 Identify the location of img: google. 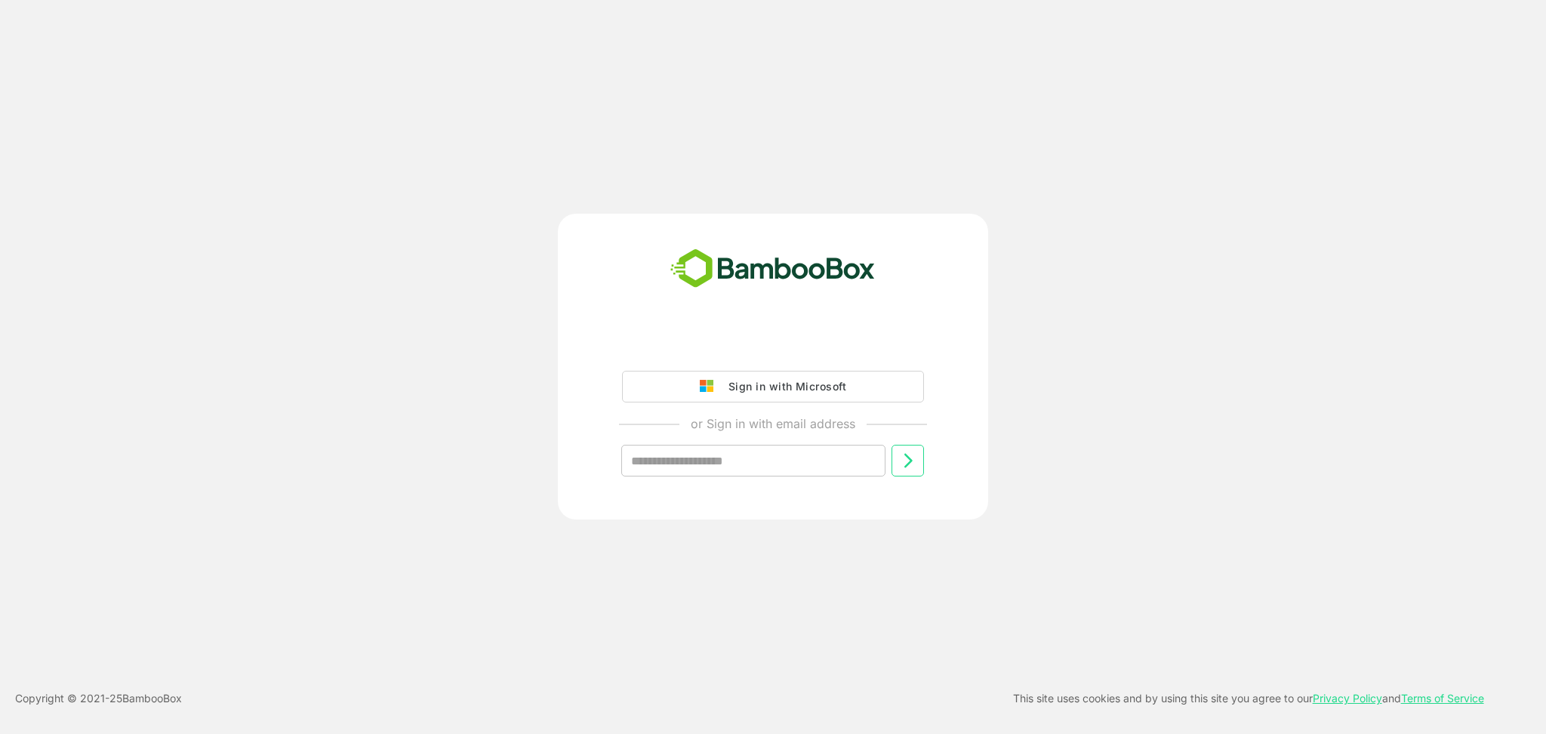
(710, 386).